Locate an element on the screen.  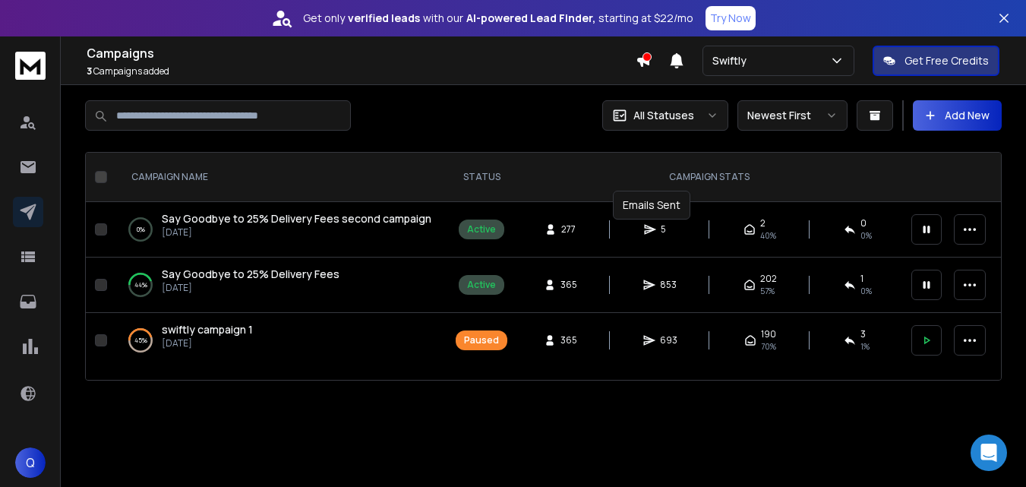
span: 1 % is located at coordinates (865, 346).